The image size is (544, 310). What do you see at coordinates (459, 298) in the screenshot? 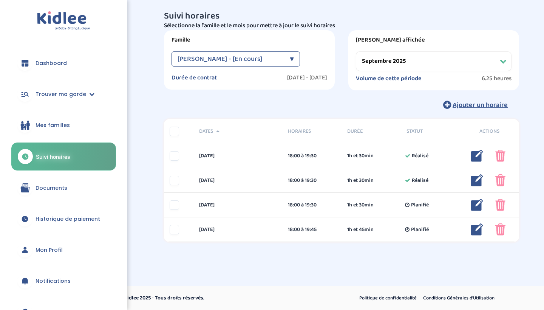
I see `a: Conditions Générales d’Utilisation` at bounding box center [459, 298].